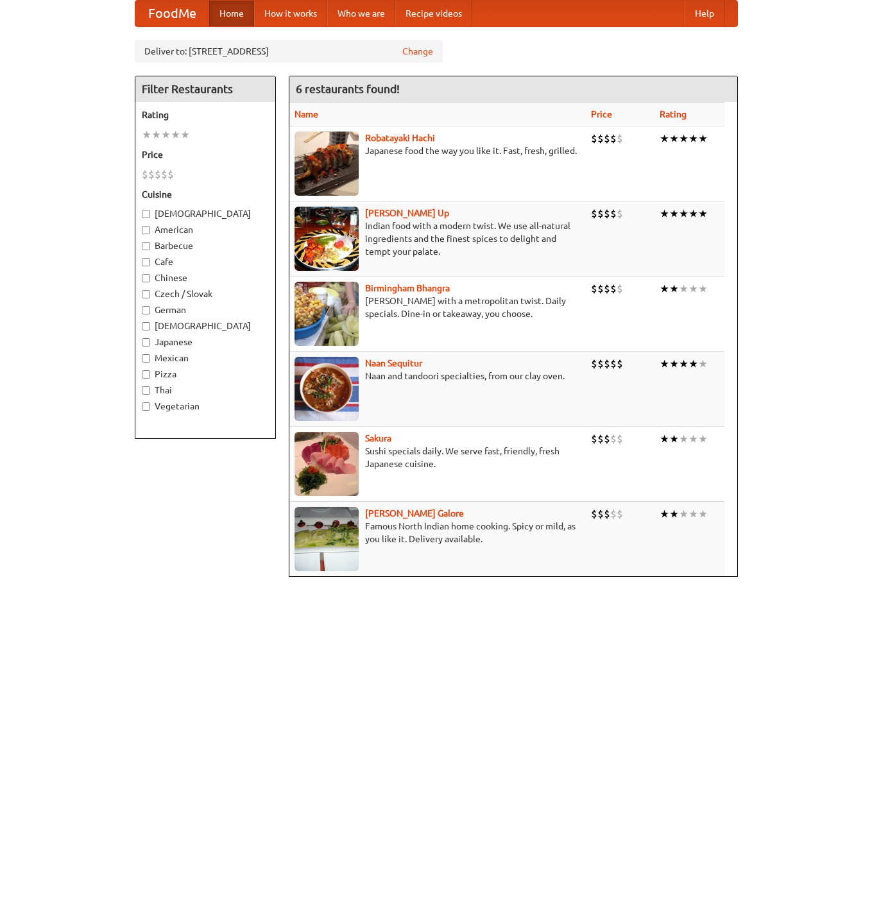  I want to click on label: German, so click(205, 310).